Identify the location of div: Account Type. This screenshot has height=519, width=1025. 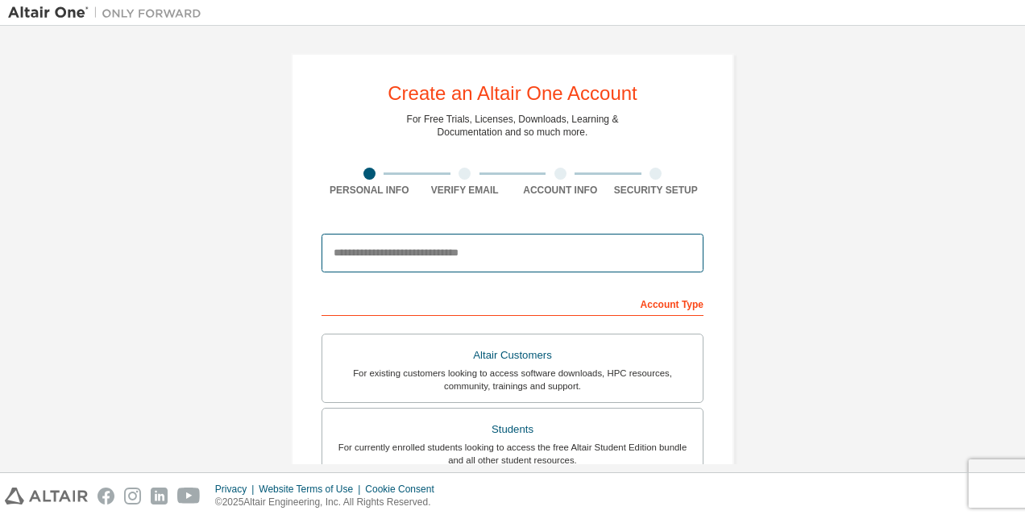
(512, 303).